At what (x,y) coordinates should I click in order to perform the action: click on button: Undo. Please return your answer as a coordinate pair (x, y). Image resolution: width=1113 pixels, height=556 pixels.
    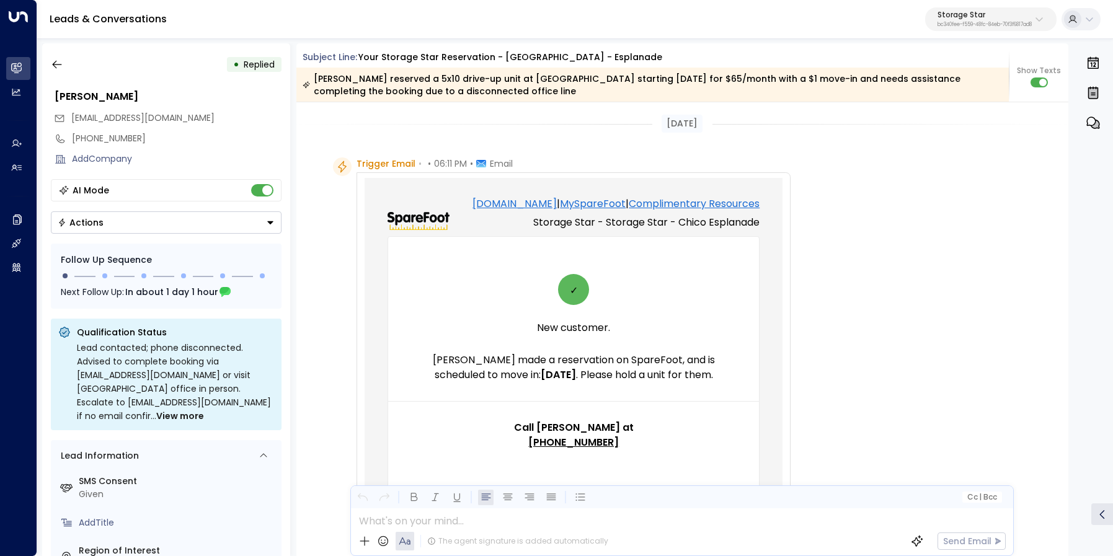
    Looking at the image, I should click on (362, 497).